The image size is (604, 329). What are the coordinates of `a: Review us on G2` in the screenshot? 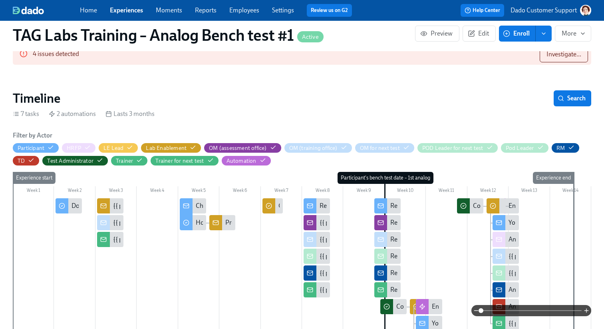 It's located at (329, 10).